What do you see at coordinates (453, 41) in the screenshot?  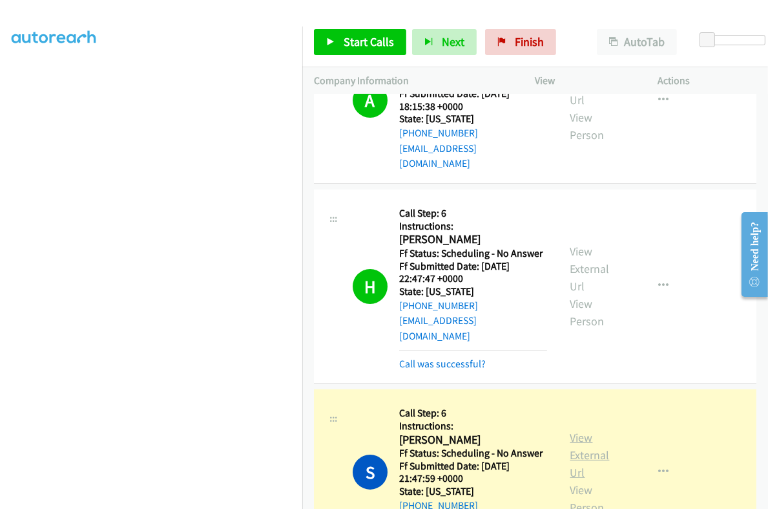 I see `span: Next` at bounding box center [453, 41].